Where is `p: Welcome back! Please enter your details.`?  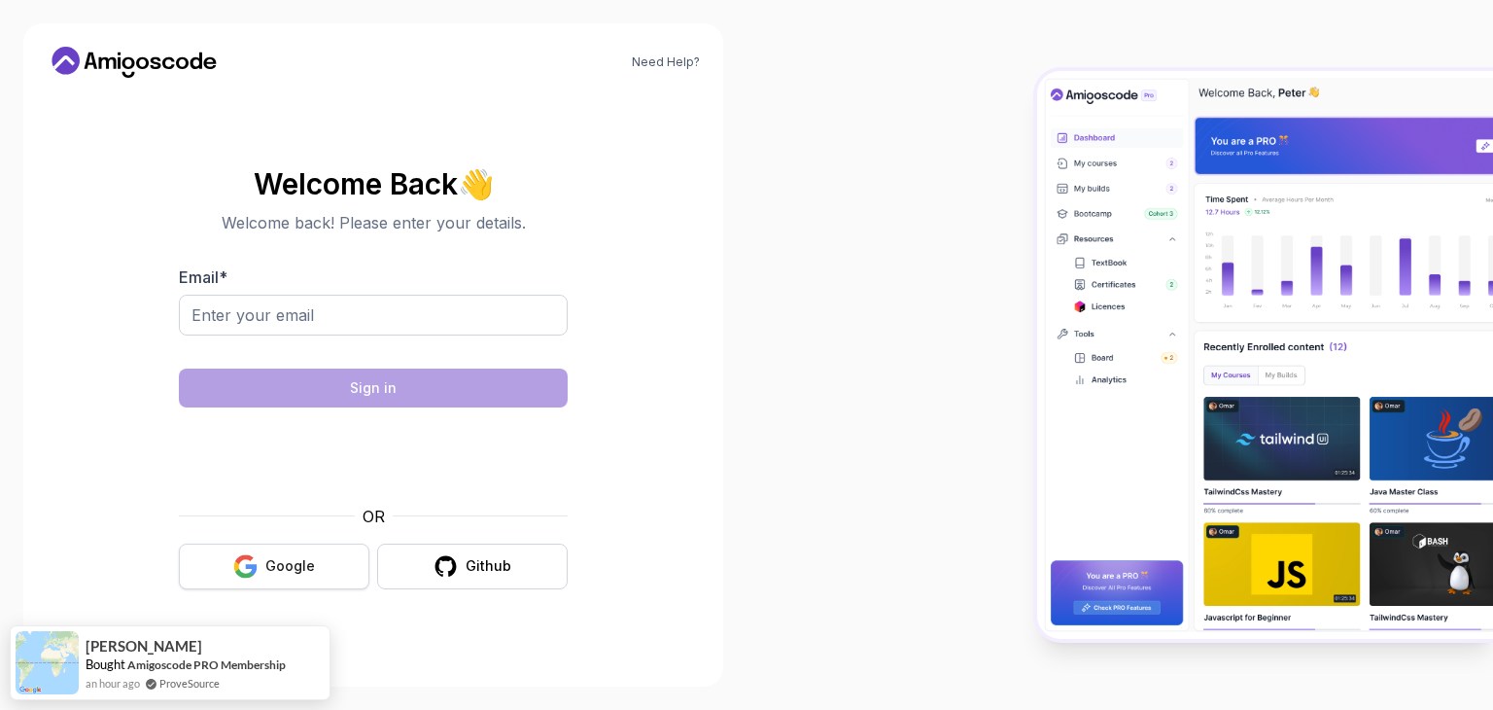 p: Welcome back! Please enter your details. is located at coordinates (373, 223).